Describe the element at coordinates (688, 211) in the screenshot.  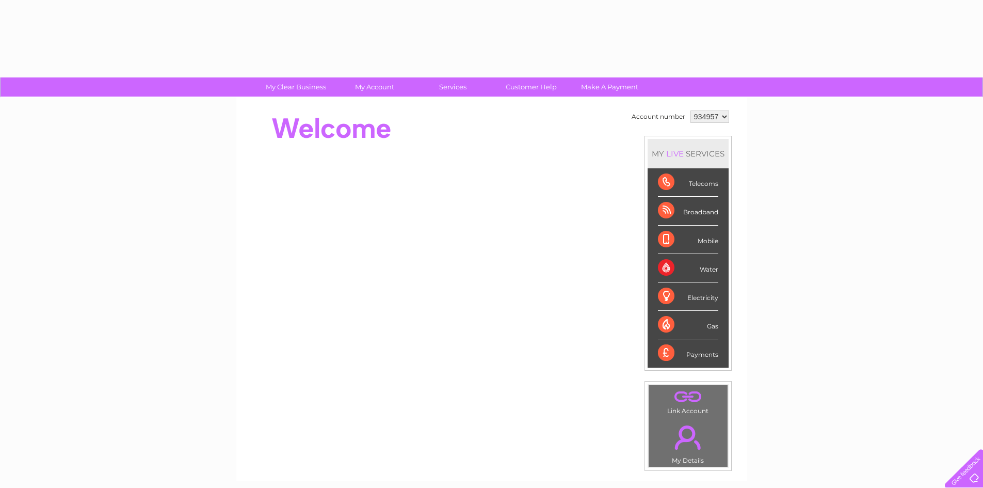
I see `div: Broadband` at that location.